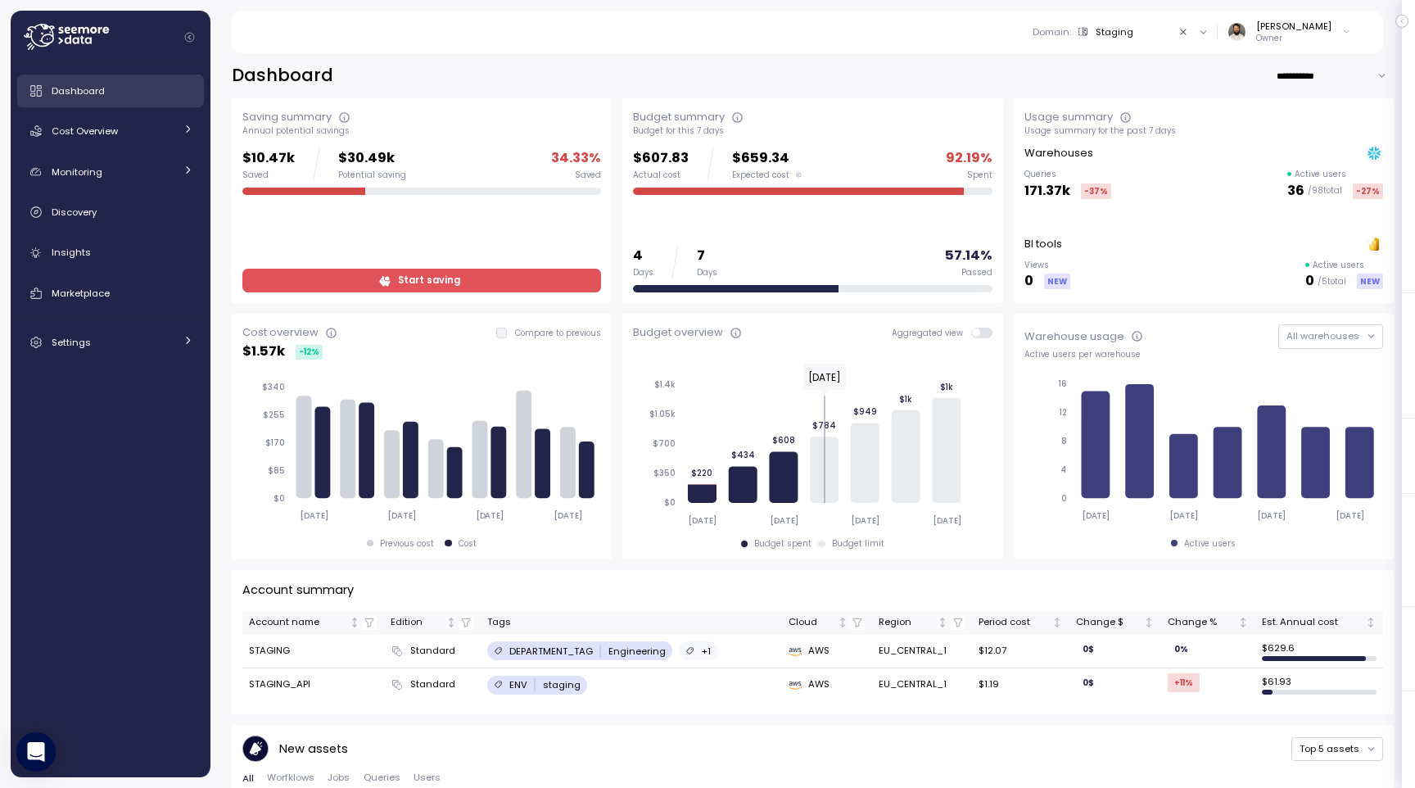  What do you see at coordinates (766, 158) in the screenshot?
I see `p: $659.34` at bounding box center [766, 158].